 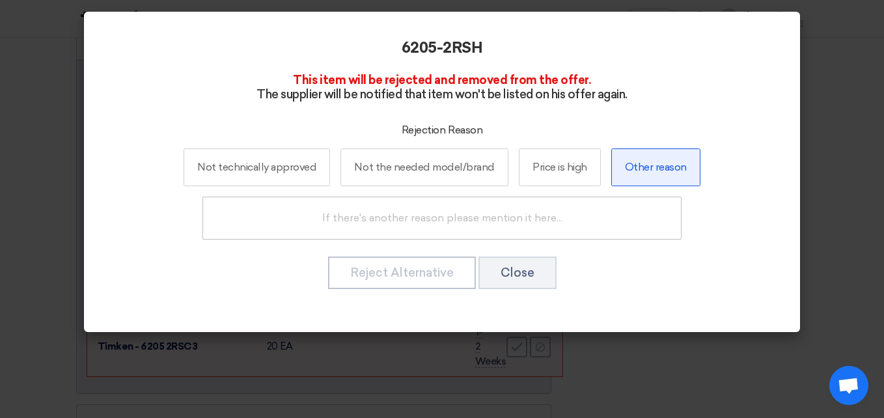 What do you see at coordinates (517, 273) in the screenshot?
I see `button: Close` at bounding box center [517, 273].